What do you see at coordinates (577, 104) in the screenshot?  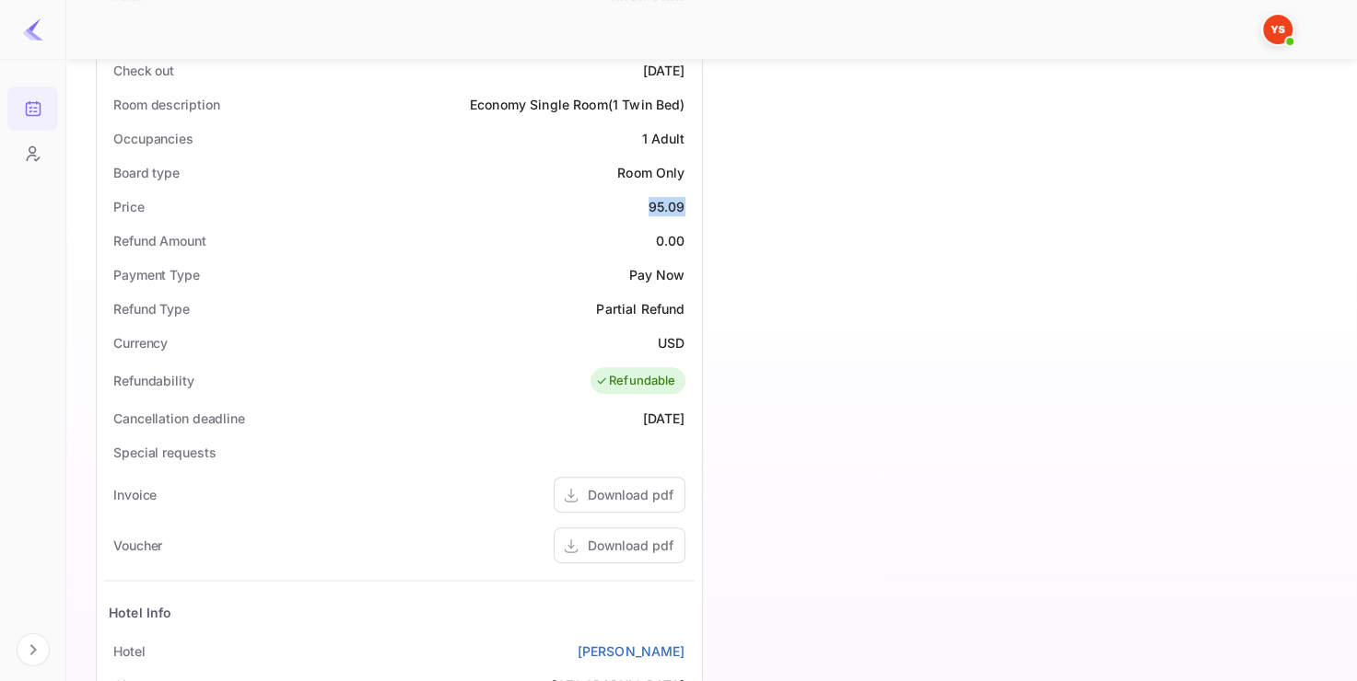 I see `div: Economy Single Room(1 Twin Bed)` at bounding box center [577, 104].